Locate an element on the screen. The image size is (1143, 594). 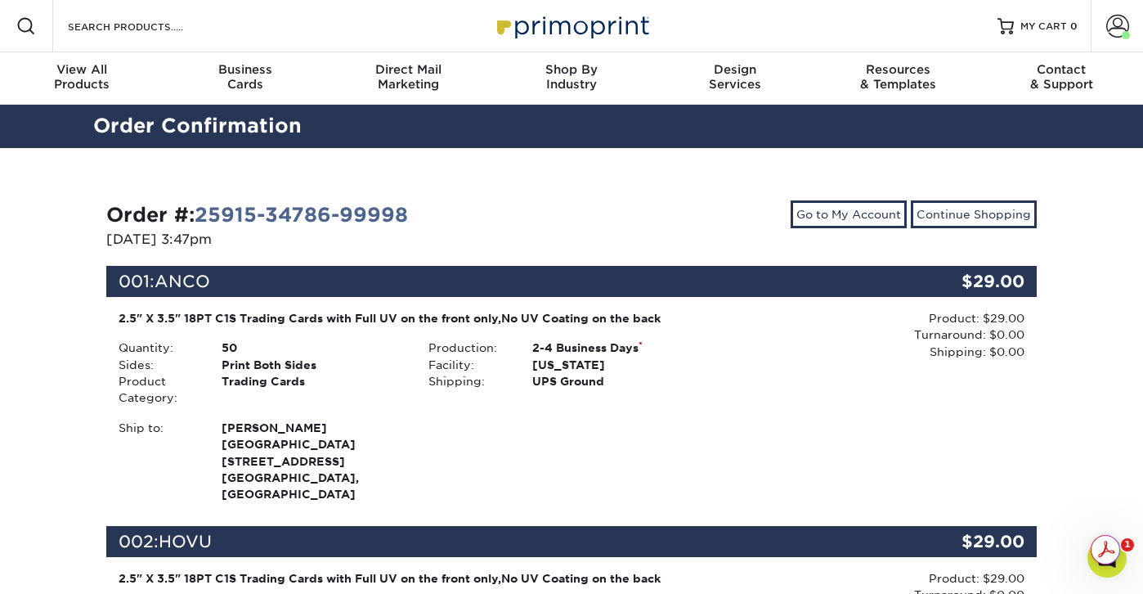
span: ANCO is located at coordinates (182, 281).